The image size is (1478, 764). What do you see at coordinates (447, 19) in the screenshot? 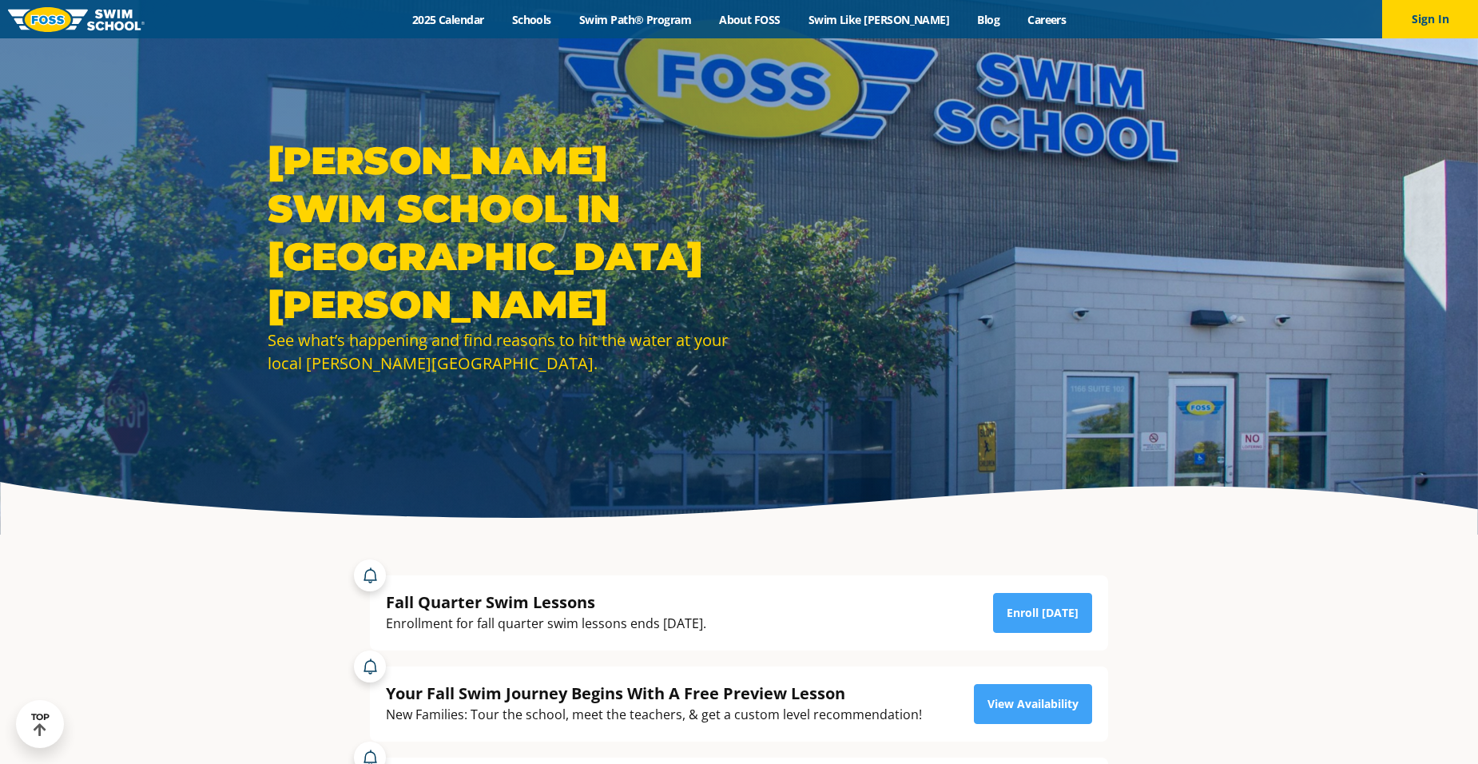
I see `a: 2025 Calendar` at bounding box center [447, 19].